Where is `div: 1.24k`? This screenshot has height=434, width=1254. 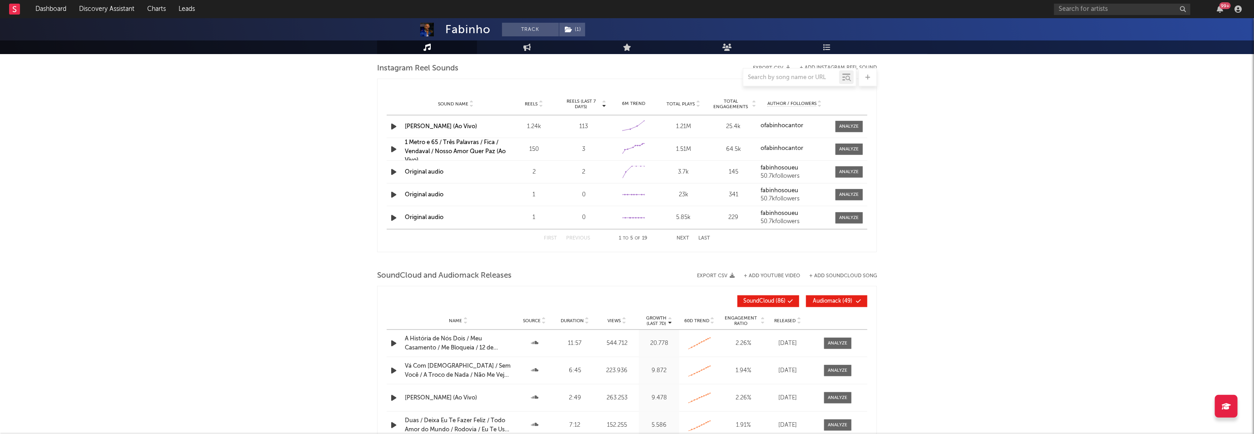
div: 1.24k is located at coordinates (534, 127).